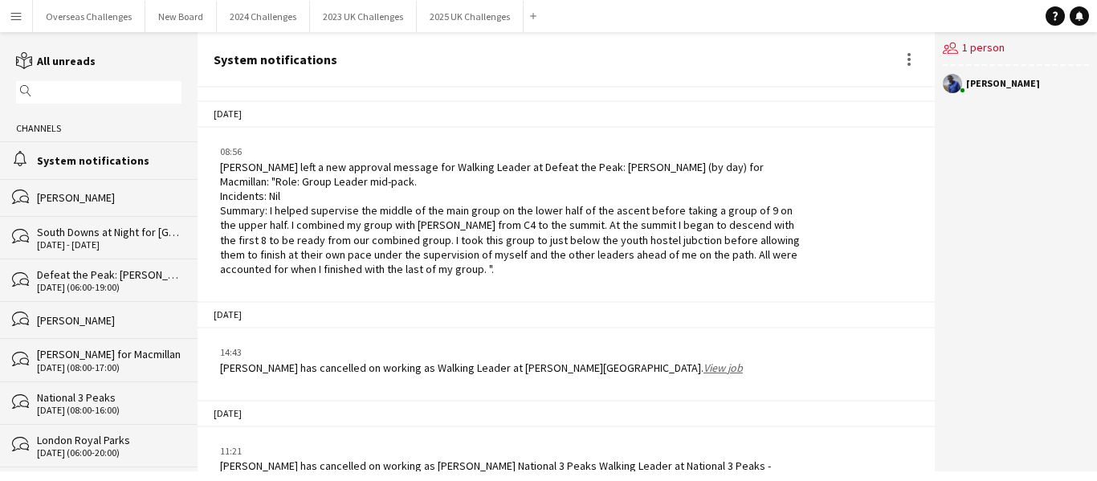  I want to click on div: 14:43, so click(481, 353).